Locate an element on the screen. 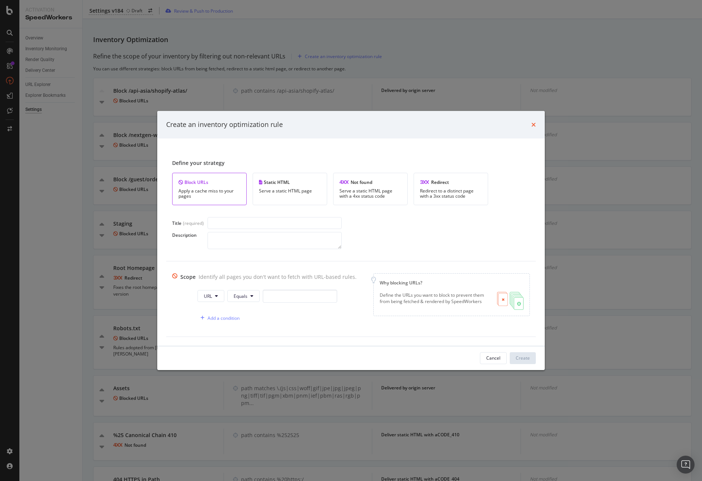  div: Serve a static HTML page with a 4xx status code is located at coordinates (370, 194).